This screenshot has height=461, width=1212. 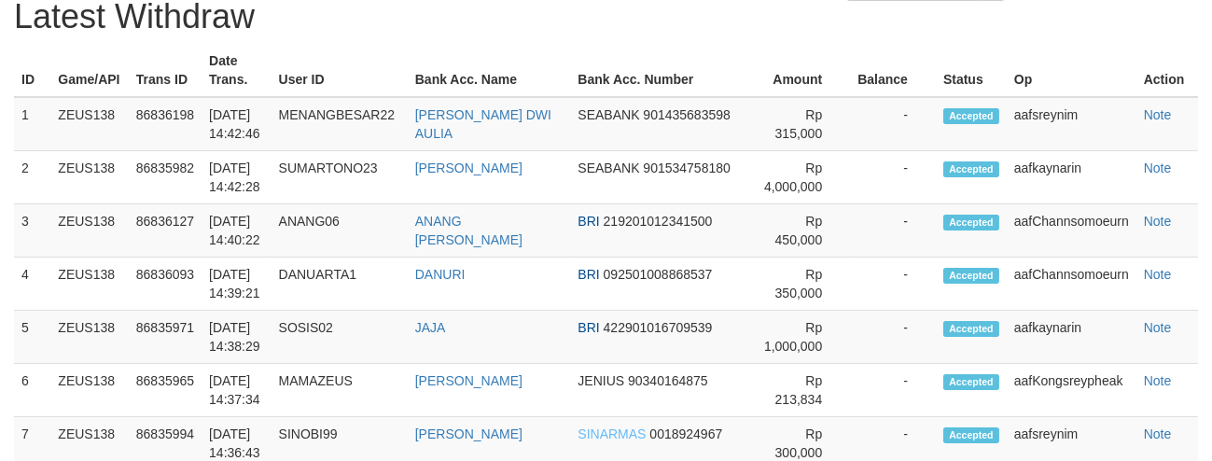 What do you see at coordinates (686, 115) in the screenshot?
I see `span: 901435683598` at bounding box center [686, 115].